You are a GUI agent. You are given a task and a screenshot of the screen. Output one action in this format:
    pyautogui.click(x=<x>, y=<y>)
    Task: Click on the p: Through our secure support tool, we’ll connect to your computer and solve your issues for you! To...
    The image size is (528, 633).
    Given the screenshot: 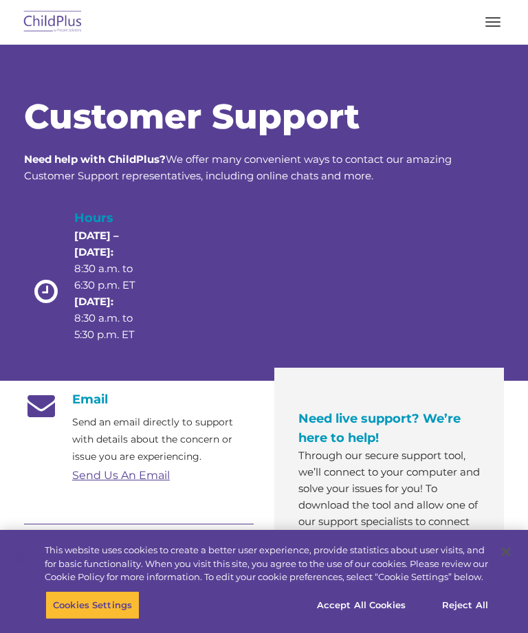 What is the action you would take?
    pyautogui.click(x=389, y=522)
    